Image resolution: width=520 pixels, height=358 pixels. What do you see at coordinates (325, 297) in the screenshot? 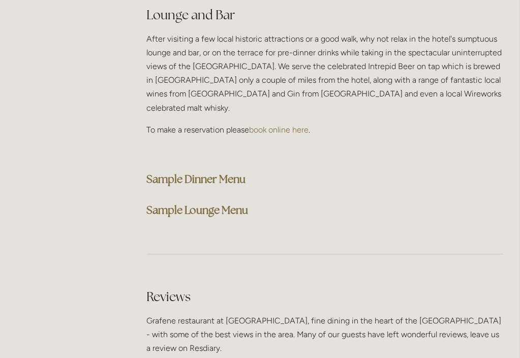
I see `h2: Reviews` at bounding box center [325, 297].